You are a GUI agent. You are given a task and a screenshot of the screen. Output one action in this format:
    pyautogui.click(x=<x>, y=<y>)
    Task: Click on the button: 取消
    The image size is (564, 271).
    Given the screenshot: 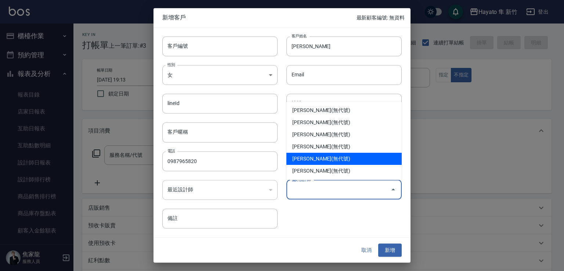 What is the action you would take?
    pyautogui.click(x=366, y=250)
    